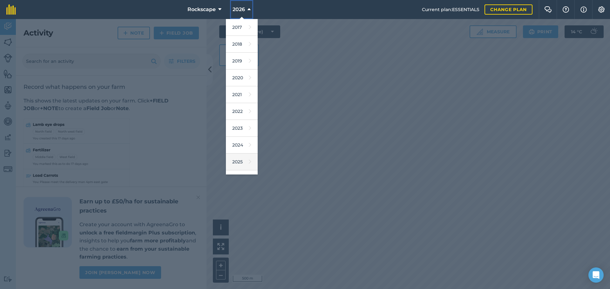  Describe the element at coordinates (242, 61) in the screenshot. I see `a: 2019` at that location.